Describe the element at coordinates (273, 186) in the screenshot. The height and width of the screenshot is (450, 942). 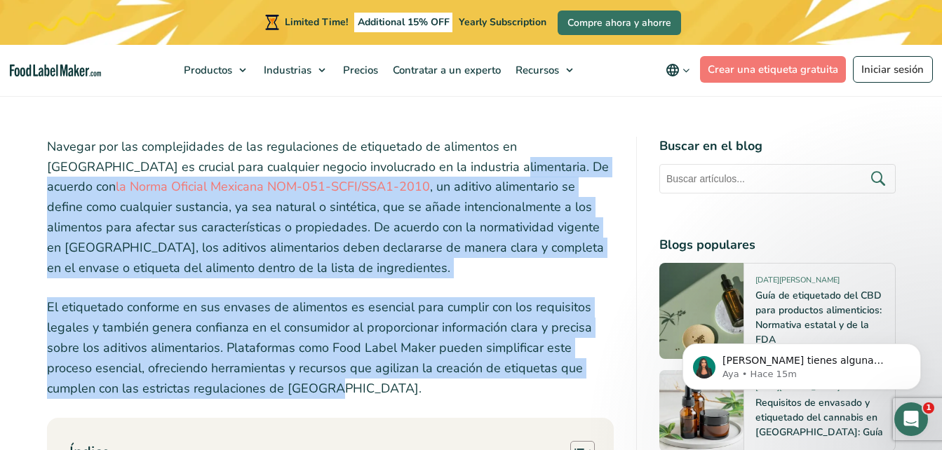
I see `a: la Norma Oficial Mexicana NOM-051-SCFI/SSA1-2010` at that location.